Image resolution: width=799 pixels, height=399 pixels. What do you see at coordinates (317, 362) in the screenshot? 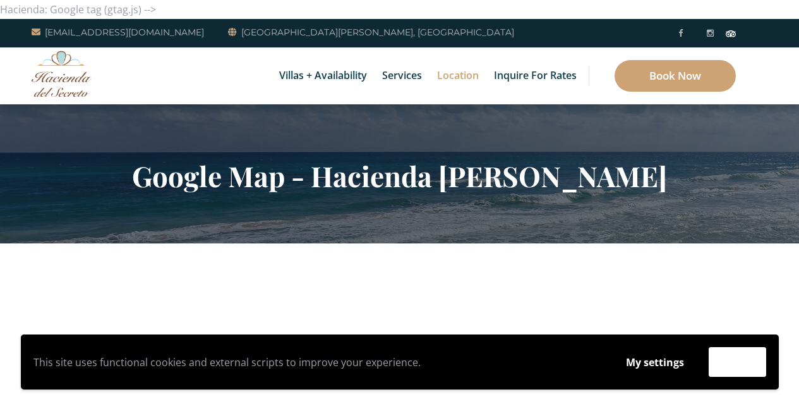
I see `p: This site uses functional cookies and external scripts to improve your experience.` at bounding box center [317, 362].